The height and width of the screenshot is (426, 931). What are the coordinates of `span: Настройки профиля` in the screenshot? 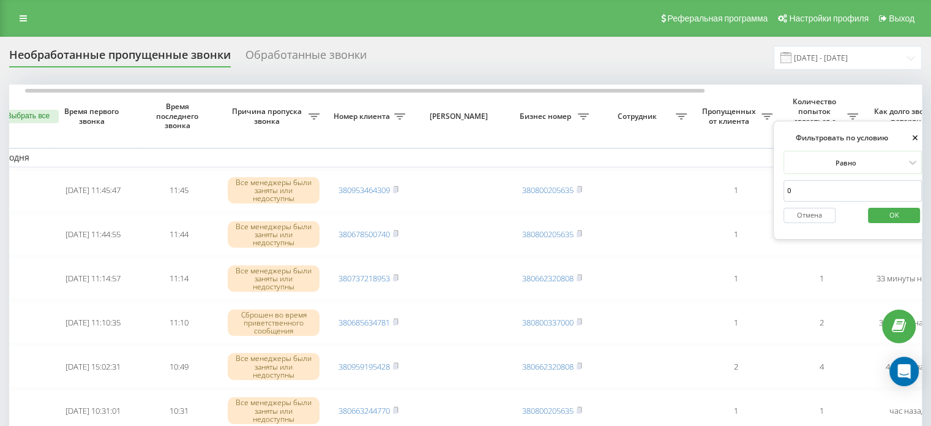 It's located at (829, 18).